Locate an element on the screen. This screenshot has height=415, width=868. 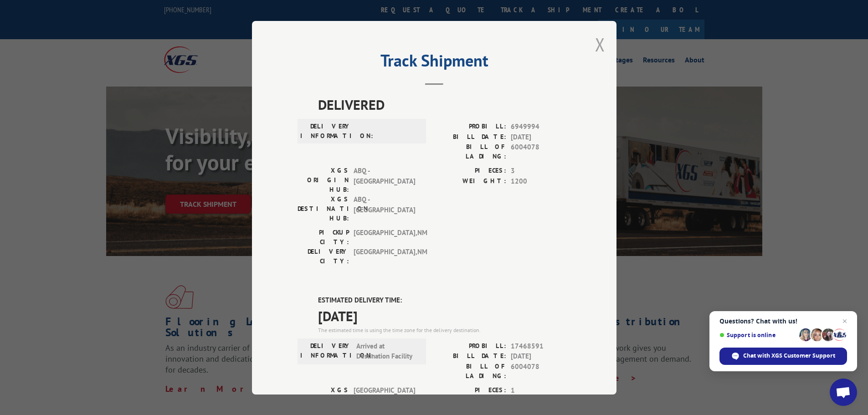
label: ESTIMATED DELIVERY TIME: is located at coordinates (444, 300).